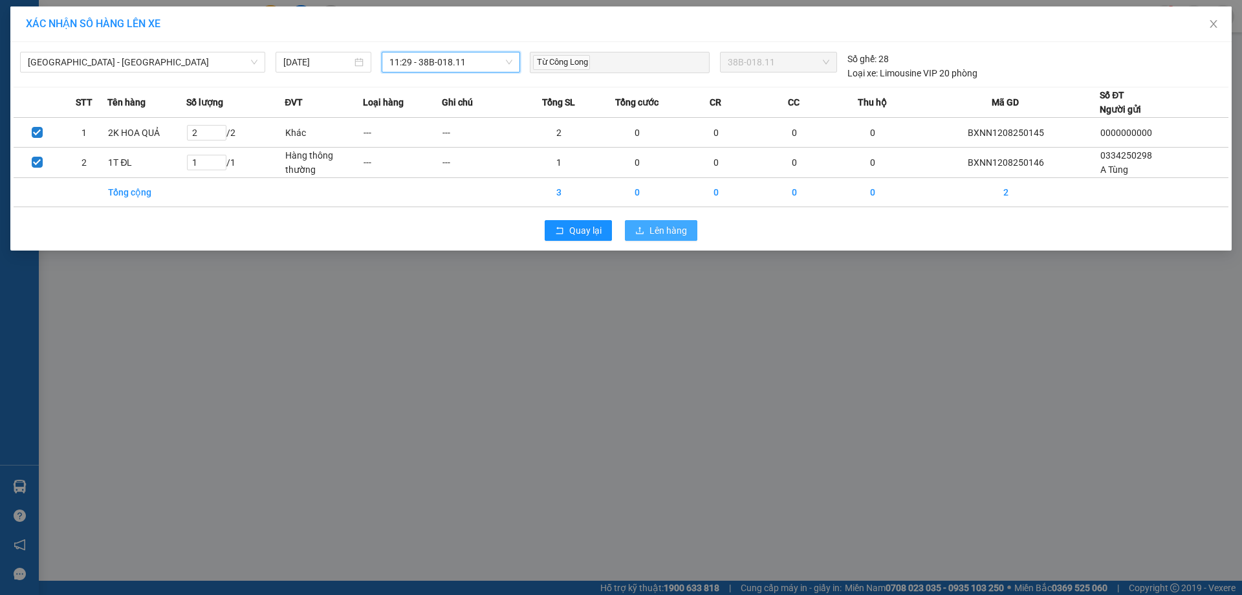  I want to click on span: Quay lại, so click(585, 230).